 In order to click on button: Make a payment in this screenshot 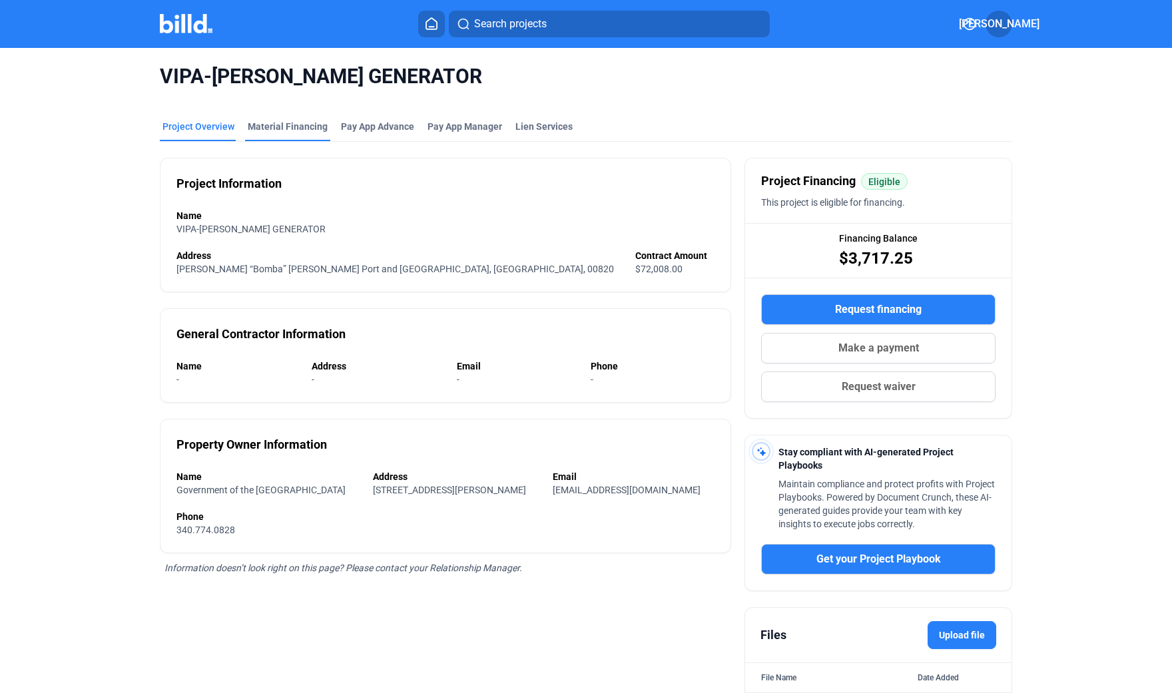, I will do `click(878, 348)`.